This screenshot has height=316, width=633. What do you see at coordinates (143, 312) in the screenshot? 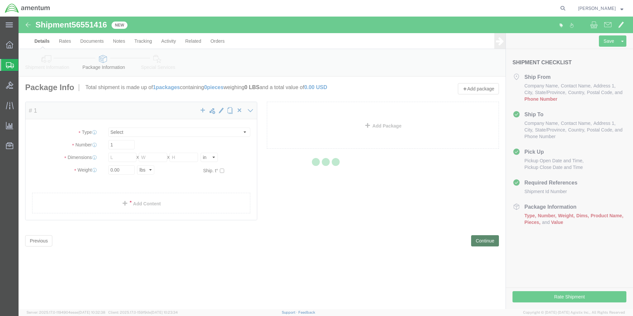
I see `span: Client: 2025.17.0-159f9de` at bounding box center [143, 312].